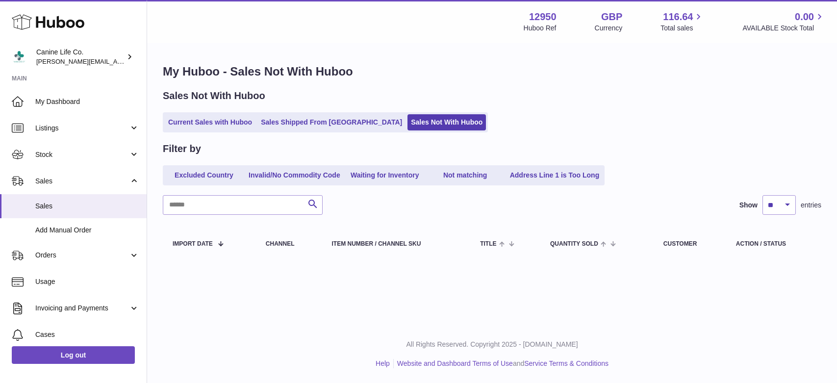  Describe the element at coordinates (383, 363) in the screenshot. I see `a: Help` at that location.